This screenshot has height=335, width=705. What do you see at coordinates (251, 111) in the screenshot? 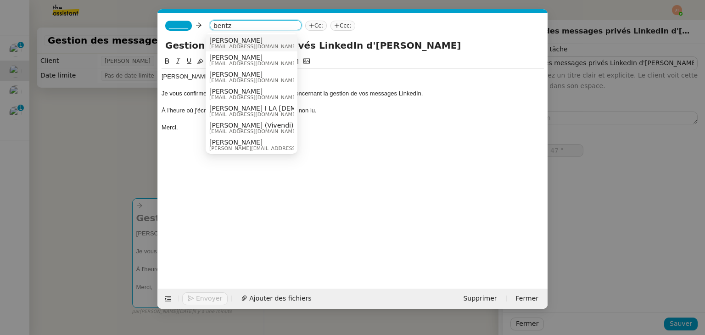
I see `nz-option-item: Hugo Bentz I LA BIBLE DE L'ORGA®` at bounding box center [251, 111].